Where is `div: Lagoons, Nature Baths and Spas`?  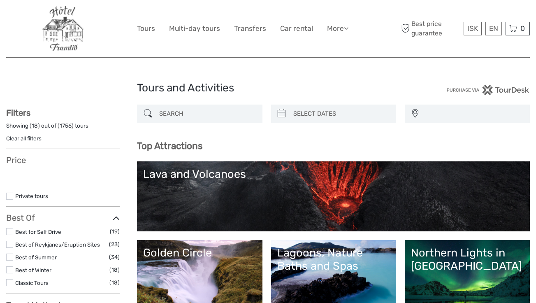
div: Lagoons, Nature Baths and Spas is located at coordinates (334, 259).